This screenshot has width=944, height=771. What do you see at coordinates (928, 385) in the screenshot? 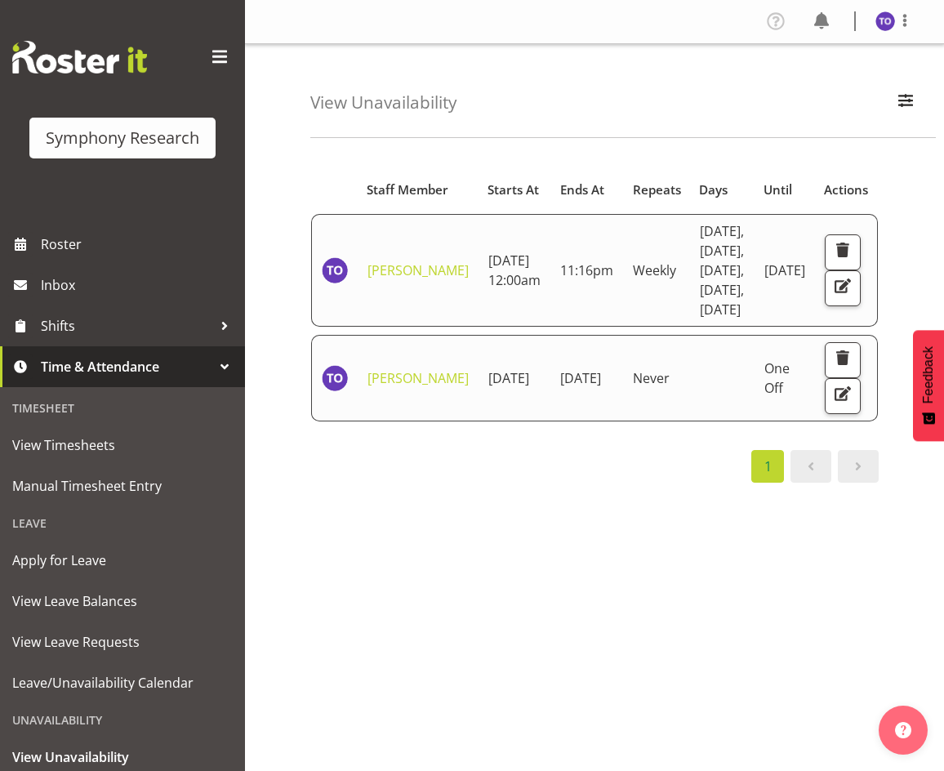
I see `button: Feedback - Show survey` at bounding box center [928, 385].